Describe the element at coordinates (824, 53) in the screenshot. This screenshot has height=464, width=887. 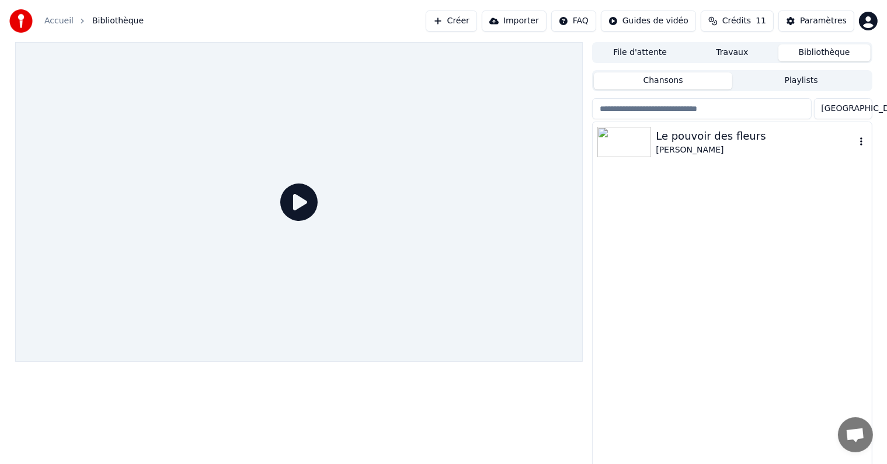
I see `button: Bibliothèque` at that location.